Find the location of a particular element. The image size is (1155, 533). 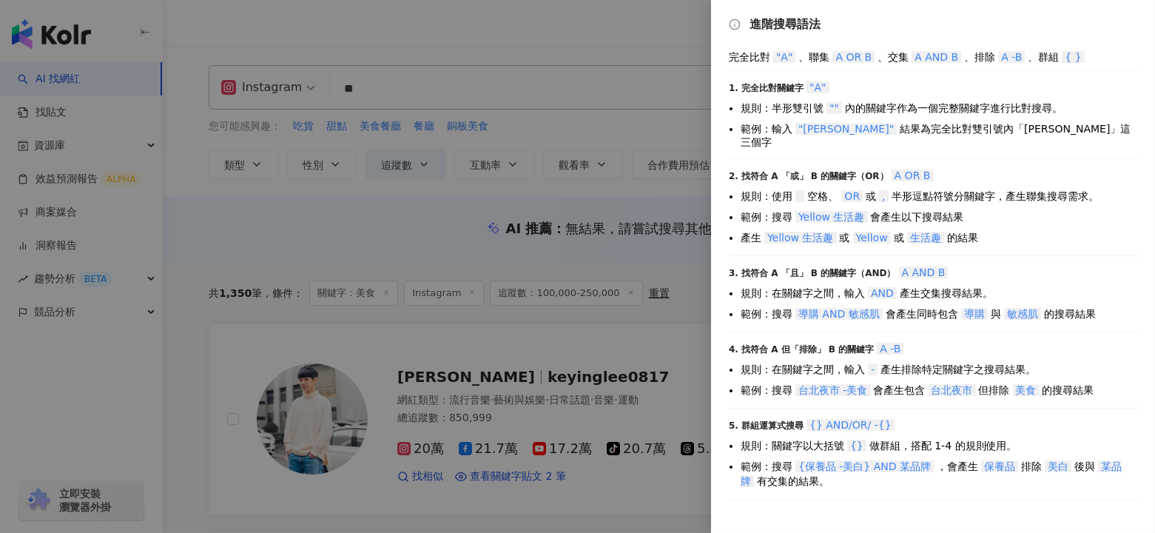

span: {} AND/OR/ -{} is located at coordinates (850, 425).